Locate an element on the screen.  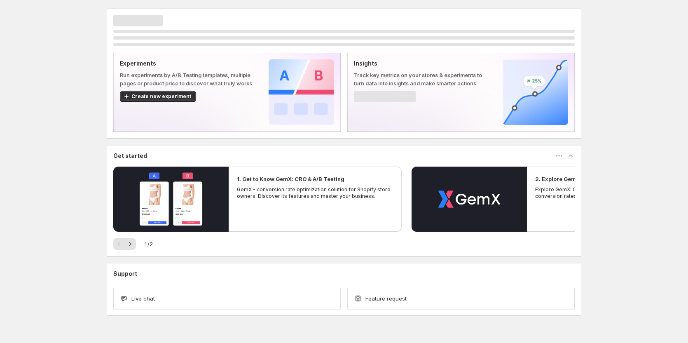
img: Experiments is located at coordinates (301, 92).